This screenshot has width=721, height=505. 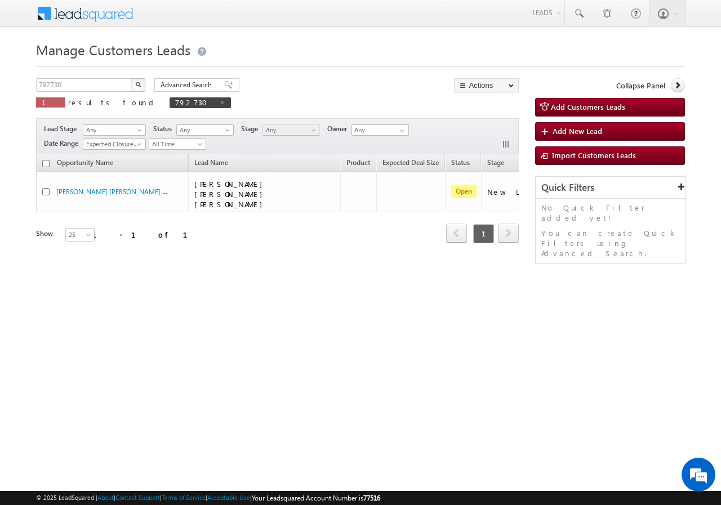 What do you see at coordinates (46, 234) in the screenshot?
I see `div: Show` at bounding box center [46, 234].